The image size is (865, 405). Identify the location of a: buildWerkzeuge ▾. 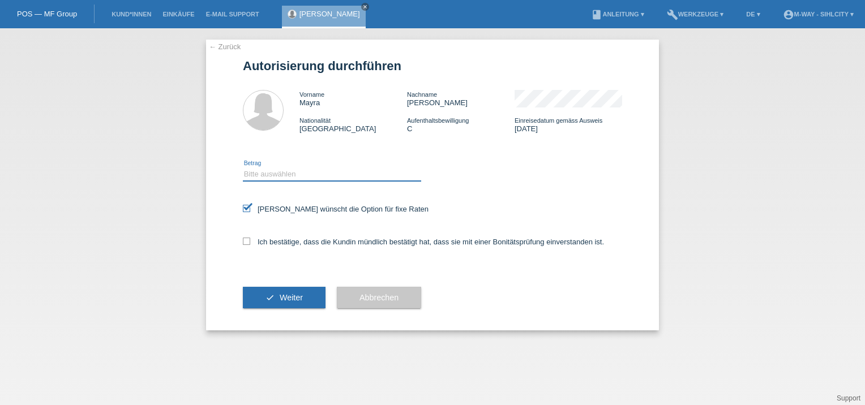
(695, 14).